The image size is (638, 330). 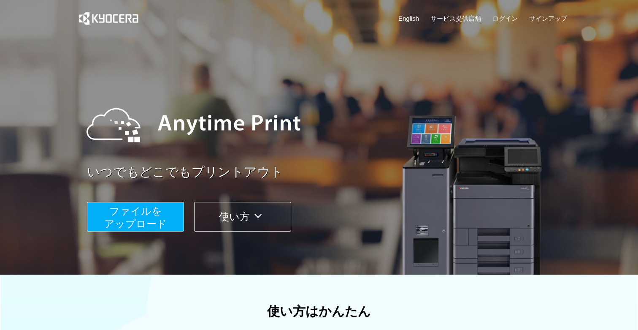 What do you see at coordinates (505, 18) in the screenshot?
I see `a: ログイン` at bounding box center [505, 18].